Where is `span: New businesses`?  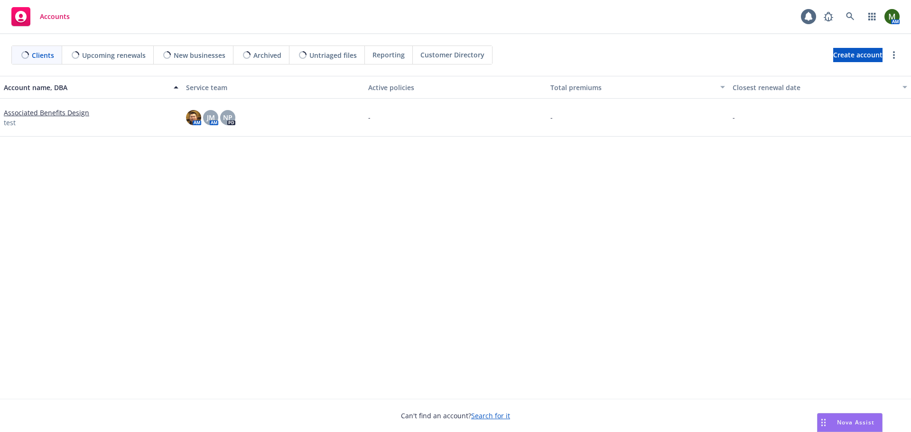
span: New businesses is located at coordinates (199, 55).